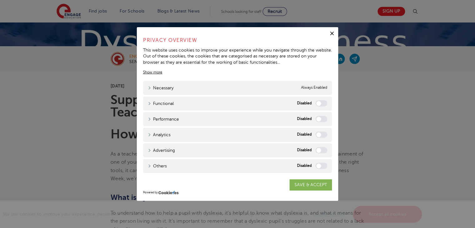 Image resolution: width=475 pixels, height=228 pixels. Describe the element at coordinates (213, 214) in the screenshot. I see `span: We use cookies to improve your experience, personalise content, and analyse website traffic. By c...` at that location.